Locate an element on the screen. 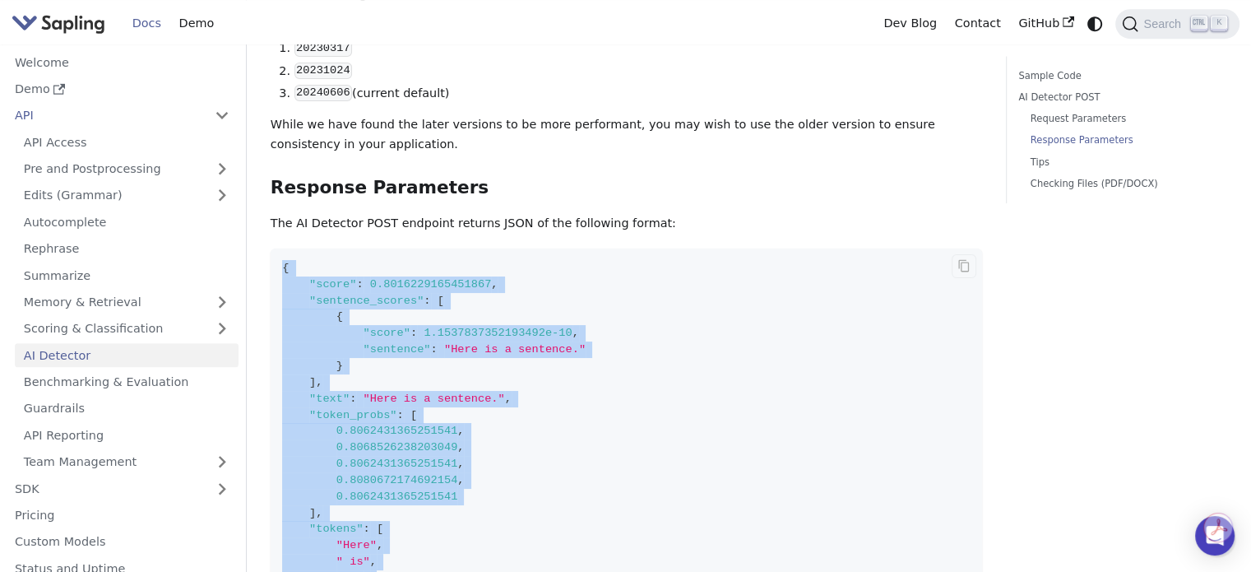  a: Dev Blog is located at coordinates (910, 23).